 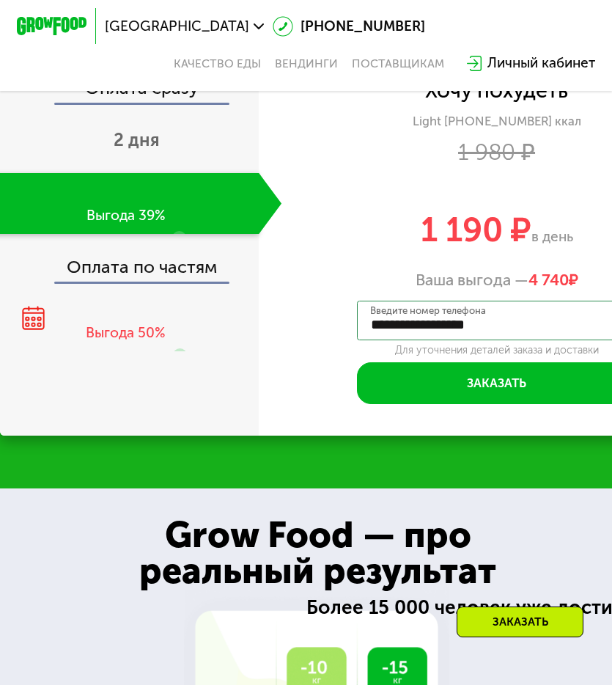 I want to click on span: 4 740, so click(x=548, y=280).